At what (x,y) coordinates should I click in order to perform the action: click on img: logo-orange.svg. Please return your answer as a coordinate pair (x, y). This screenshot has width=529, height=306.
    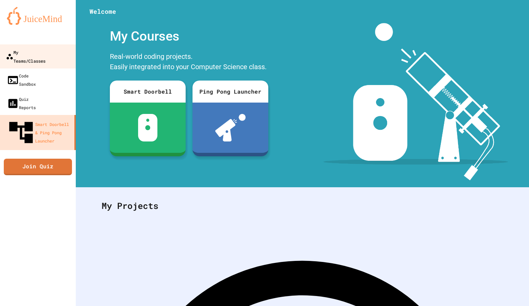
    Looking at the image, I should click on (38, 16).